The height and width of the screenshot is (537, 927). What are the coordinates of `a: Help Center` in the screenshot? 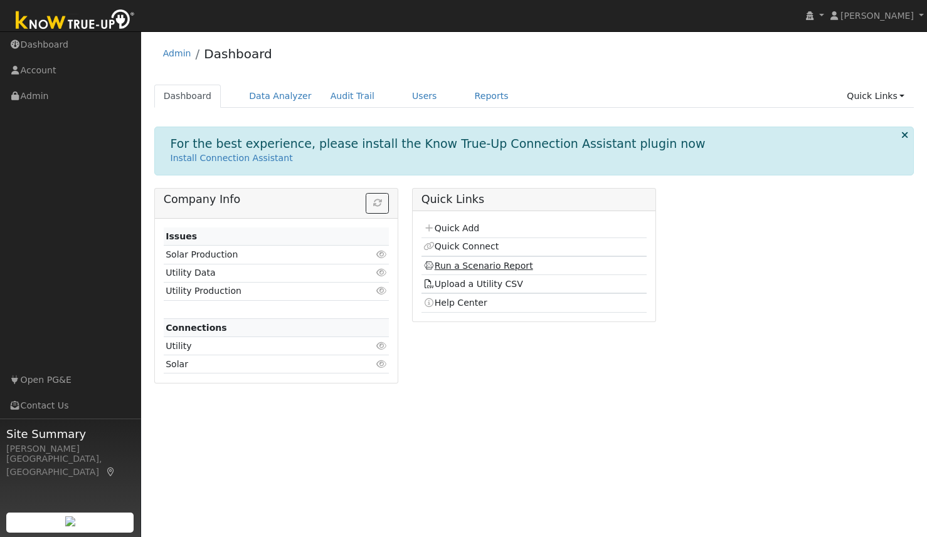 It's located at (455, 303).